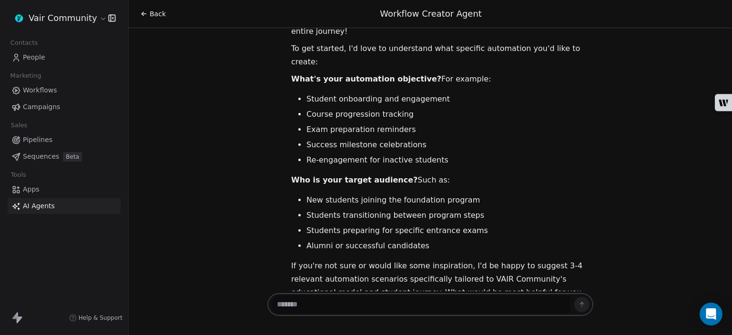  What do you see at coordinates (40, 90) in the screenshot?
I see `span: Workflows` at bounding box center [40, 90].